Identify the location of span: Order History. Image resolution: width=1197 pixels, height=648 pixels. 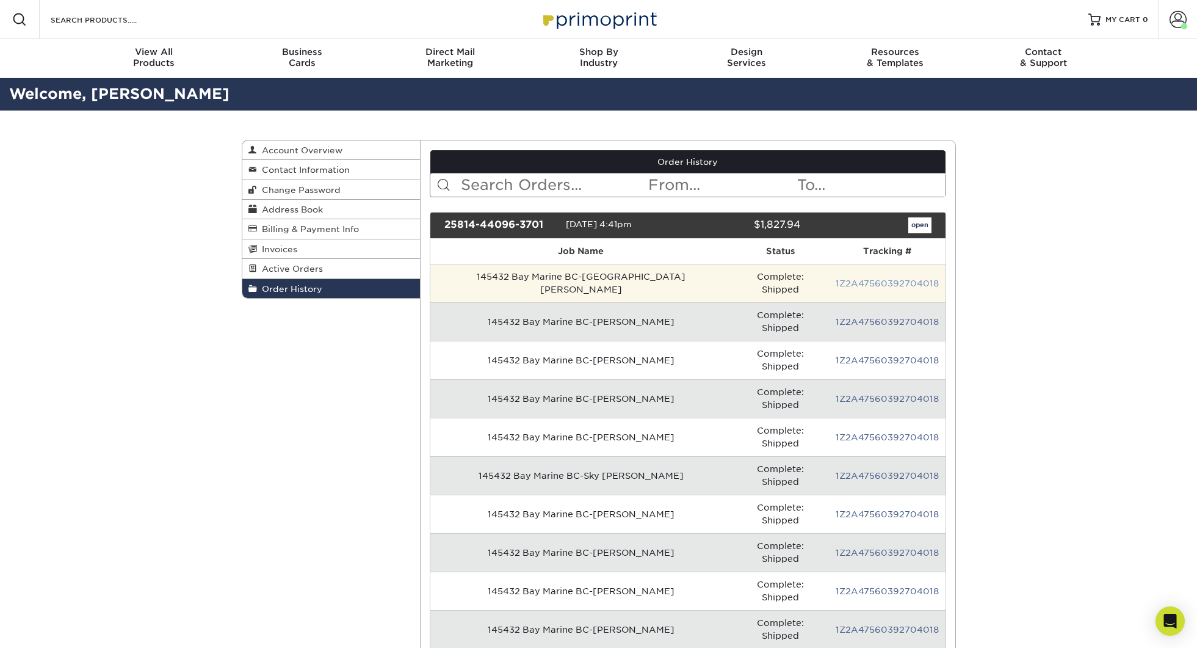
(289, 289).